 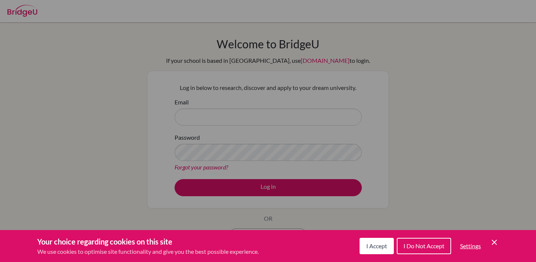 I want to click on span: Settings, so click(x=470, y=246).